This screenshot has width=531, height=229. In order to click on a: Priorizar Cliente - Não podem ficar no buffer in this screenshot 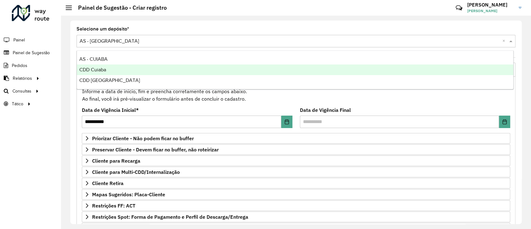, I will do `click(296, 138)`.